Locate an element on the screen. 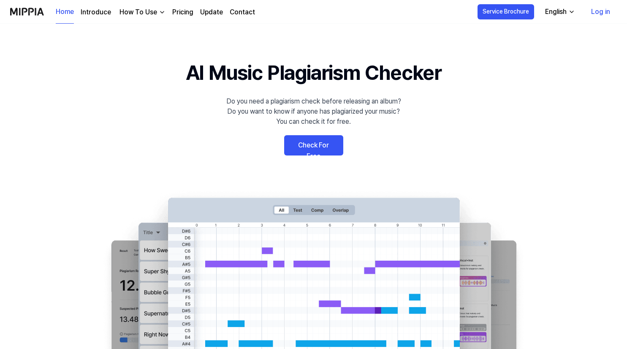 The image size is (627, 349). h1: AI Music Plagiarism Checker is located at coordinates (313, 73).